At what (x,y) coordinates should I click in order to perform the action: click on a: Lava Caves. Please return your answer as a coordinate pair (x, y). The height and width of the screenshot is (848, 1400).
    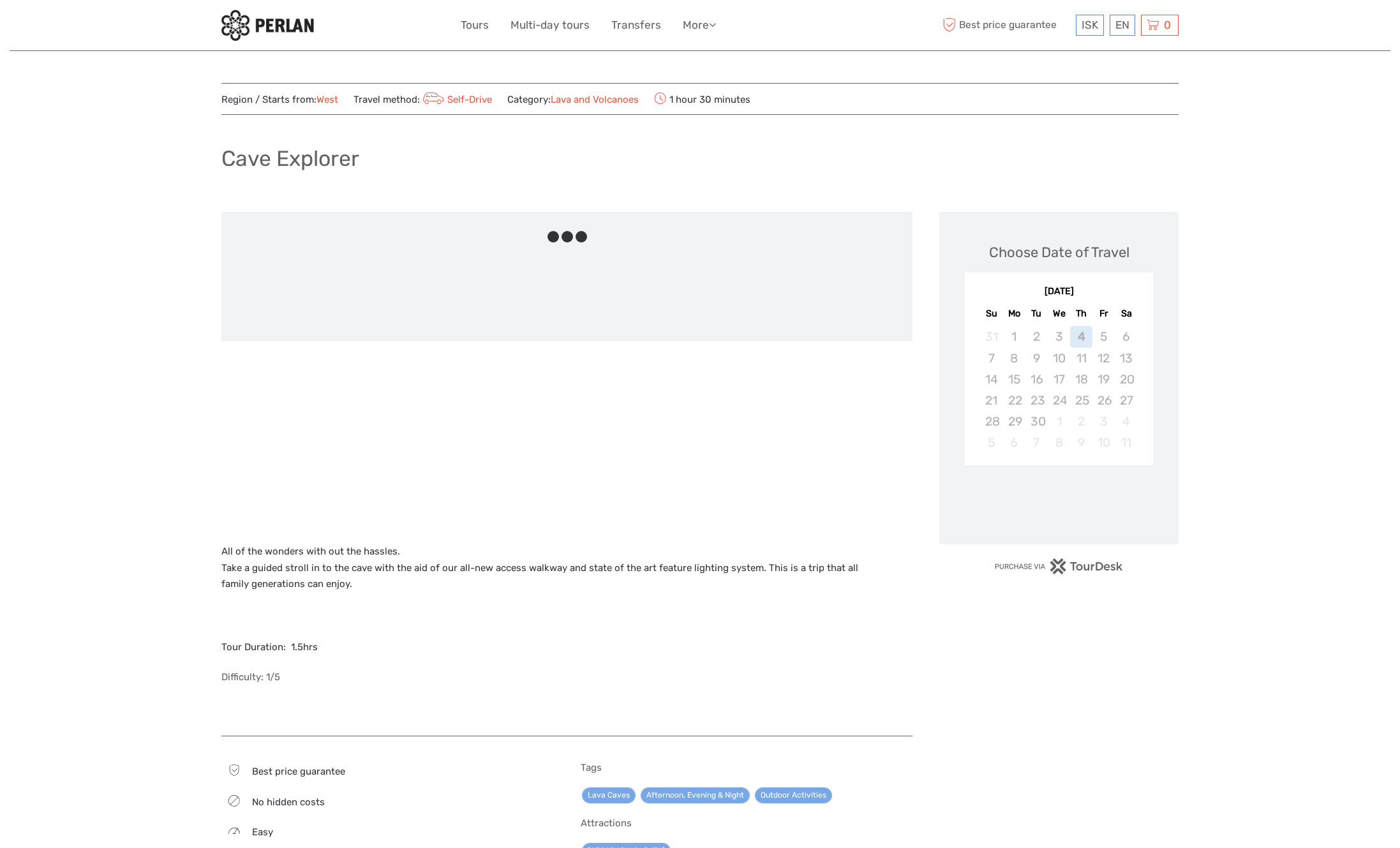
    Looking at the image, I should click on (609, 795).